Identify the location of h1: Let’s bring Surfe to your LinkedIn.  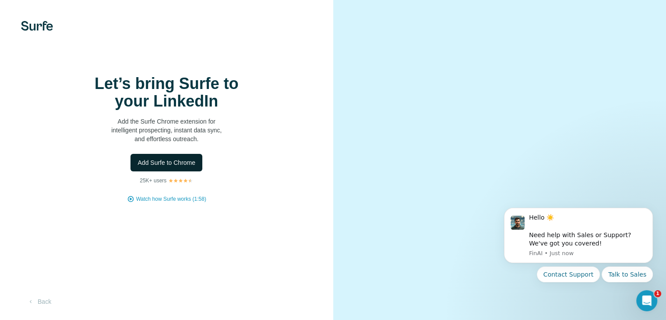
(166, 92).